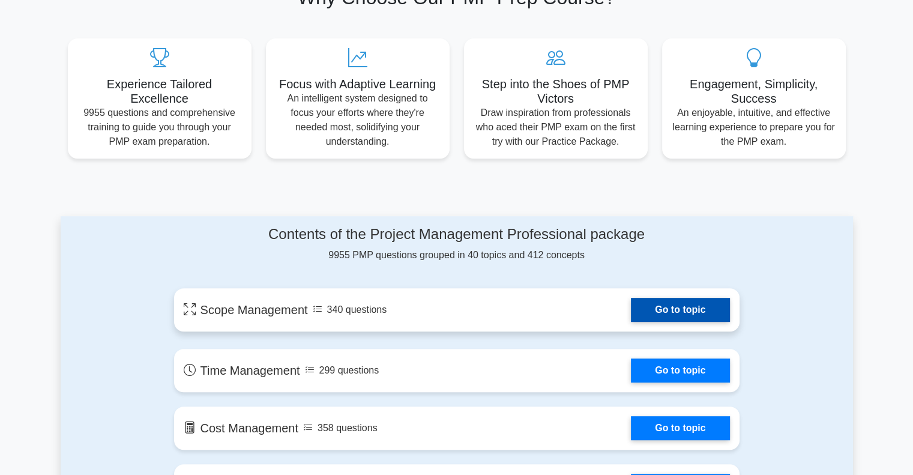 This screenshot has height=475, width=913. What do you see at coordinates (754, 91) in the screenshot?
I see `h5: Engagement, Simplicity, Success` at bounding box center [754, 91].